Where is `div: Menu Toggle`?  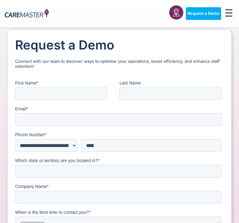
div: Menu Toggle is located at coordinates (229, 14).